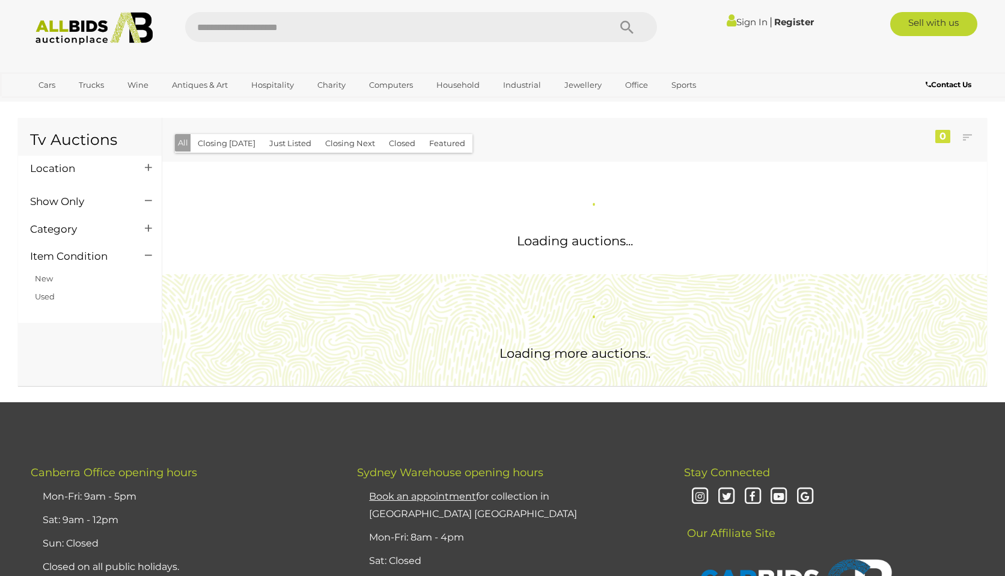 The width and height of the screenshot is (1005, 576). What do you see at coordinates (805, 496) in the screenshot?
I see `i: Google` at bounding box center [805, 496].